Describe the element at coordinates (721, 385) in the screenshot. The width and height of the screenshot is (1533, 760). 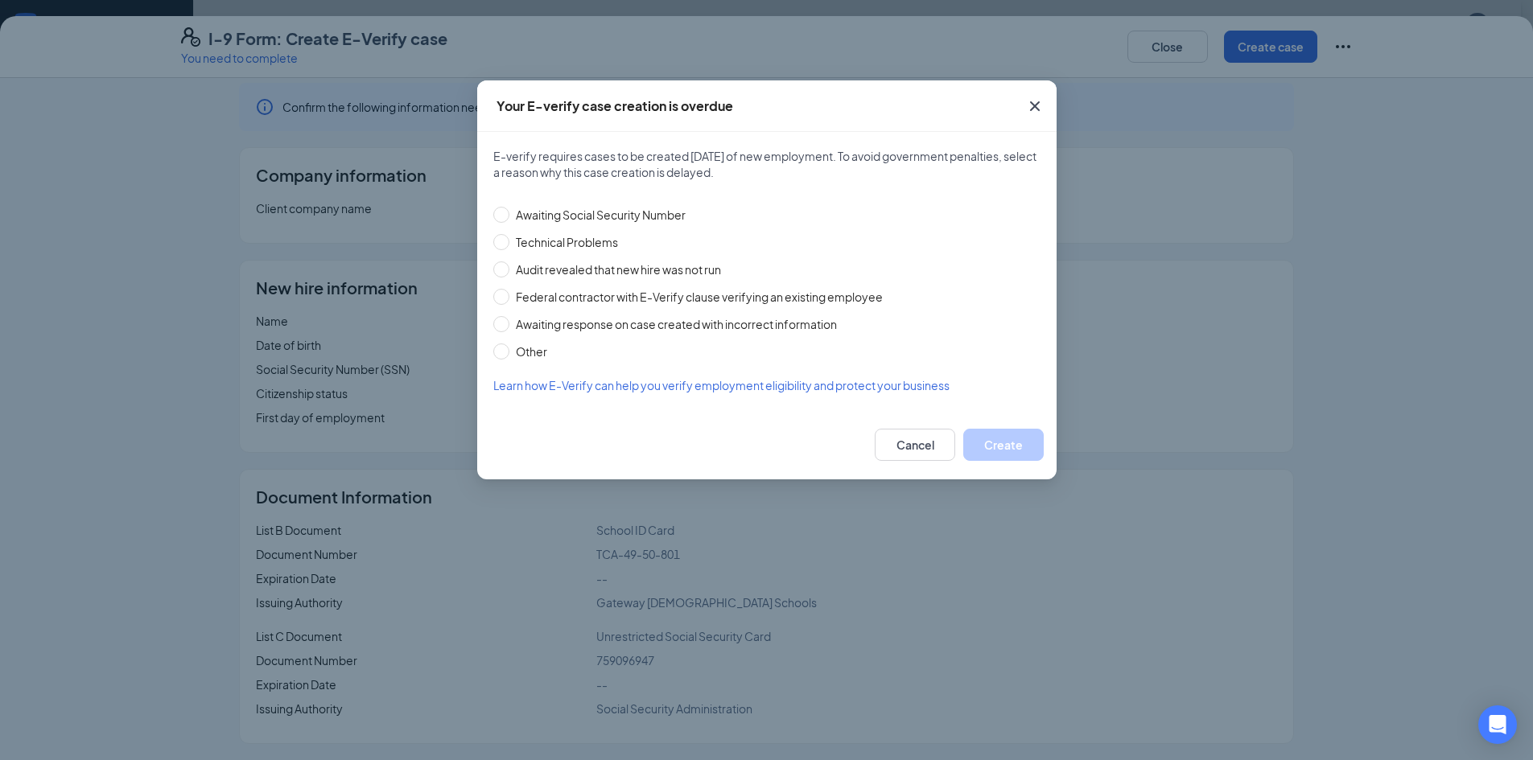
I see `span: Learn how E-Verify can help you verify employment eligibility and protect your business` at that location.